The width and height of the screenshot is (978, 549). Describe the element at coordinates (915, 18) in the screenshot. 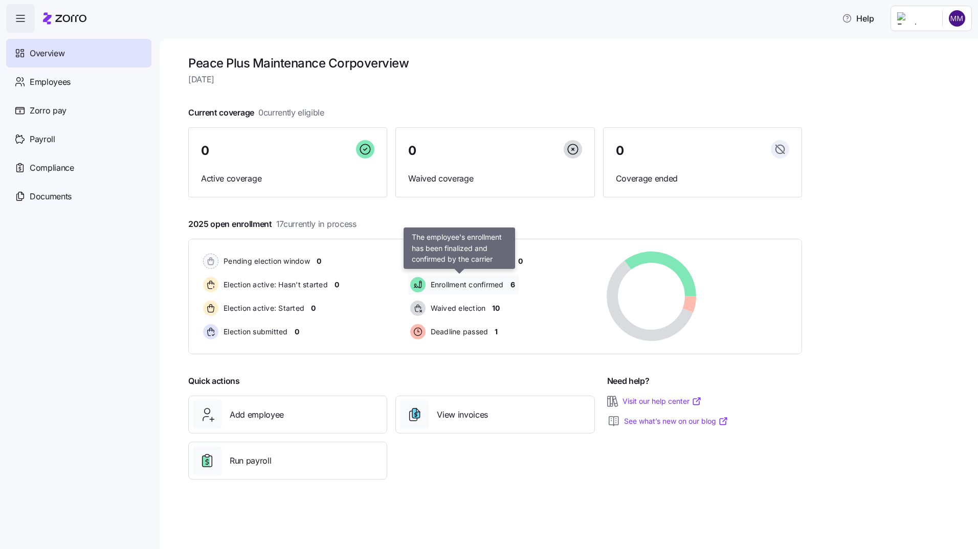

I see `img: Employer logo` at that location.